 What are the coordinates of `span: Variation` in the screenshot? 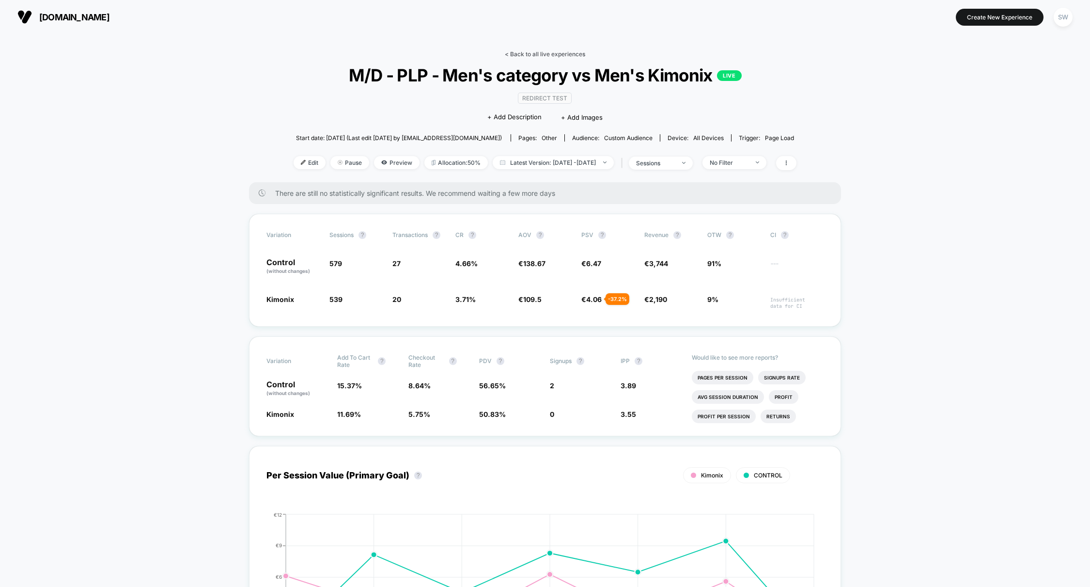 It's located at (293, 235).